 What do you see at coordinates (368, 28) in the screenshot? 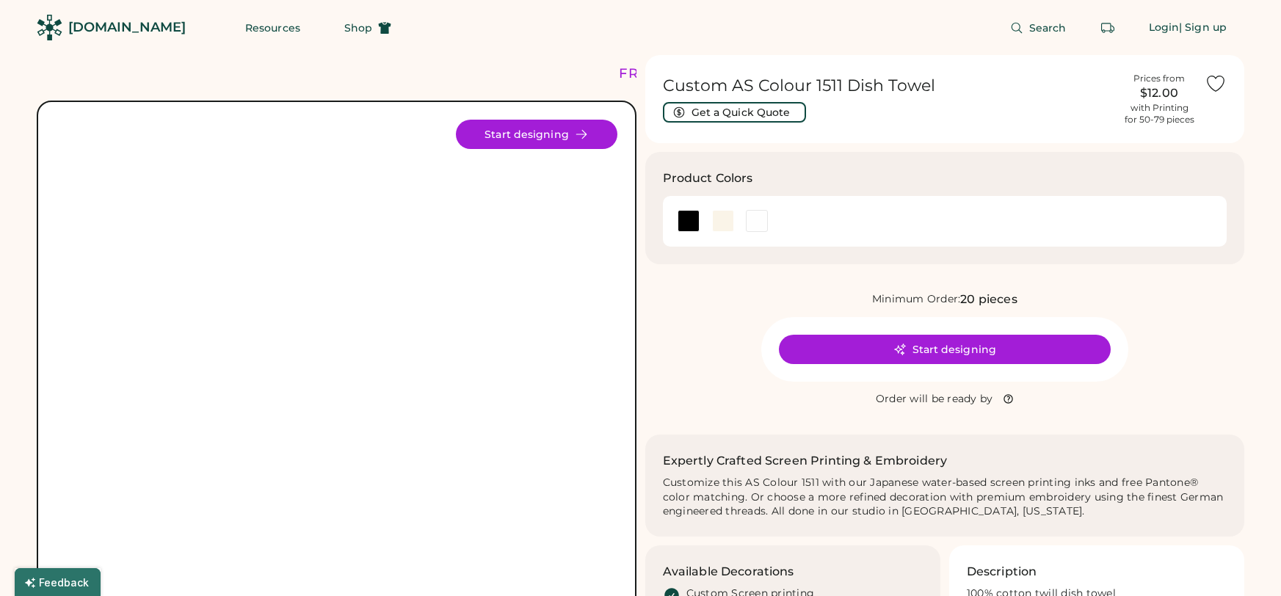
I see `button: Shop` at bounding box center [368, 28].